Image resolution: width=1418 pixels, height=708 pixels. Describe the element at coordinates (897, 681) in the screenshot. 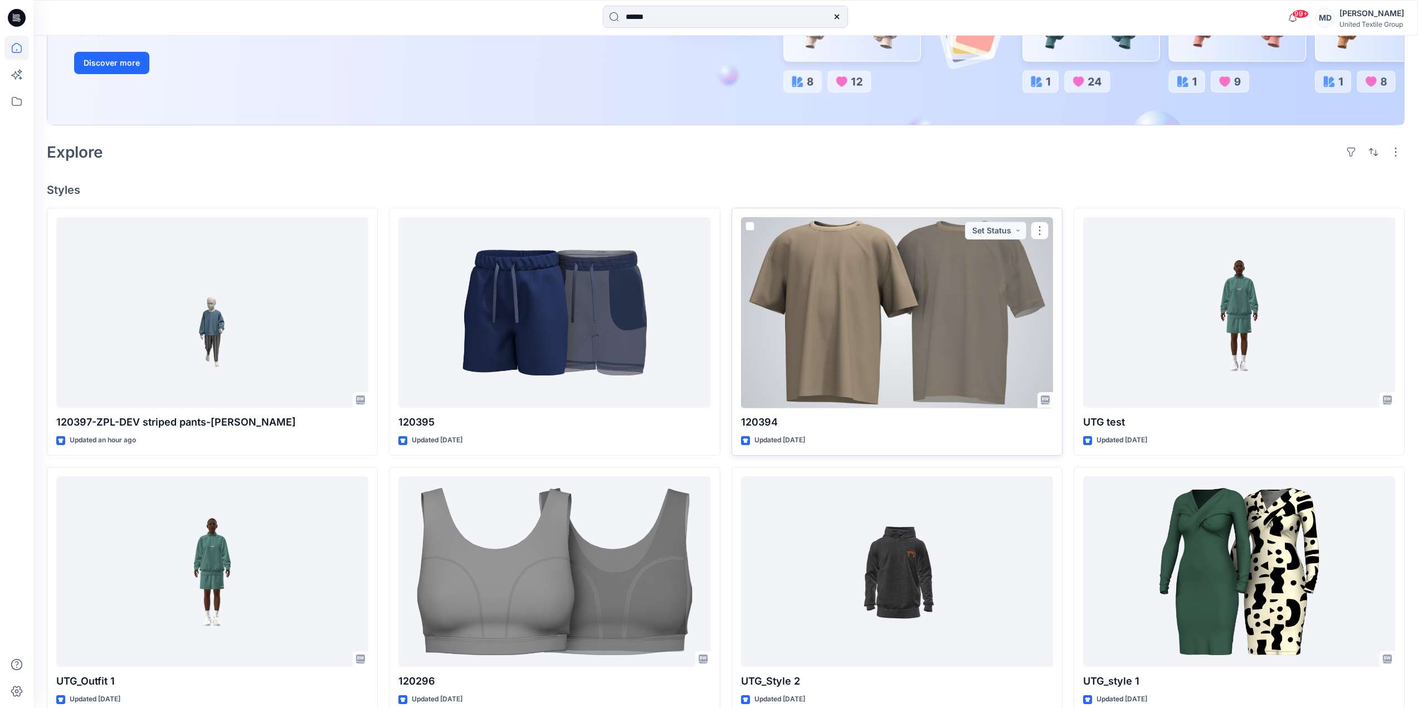

I see `p: UTG_Style 2` at that location.